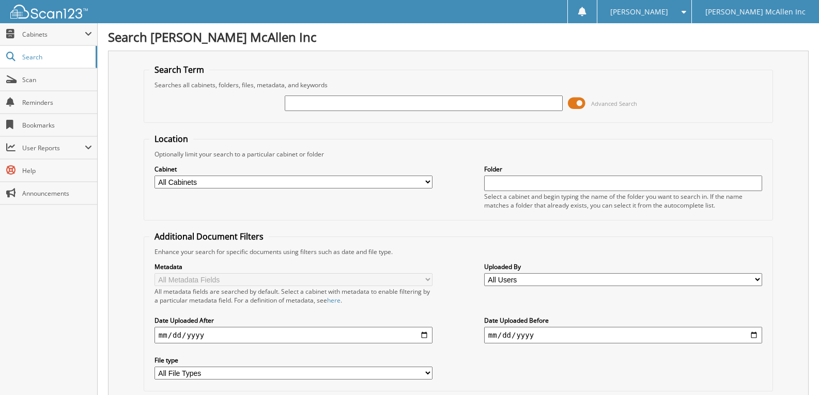 This screenshot has height=395, width=819. I want to click on input: start, so click(294, 335).